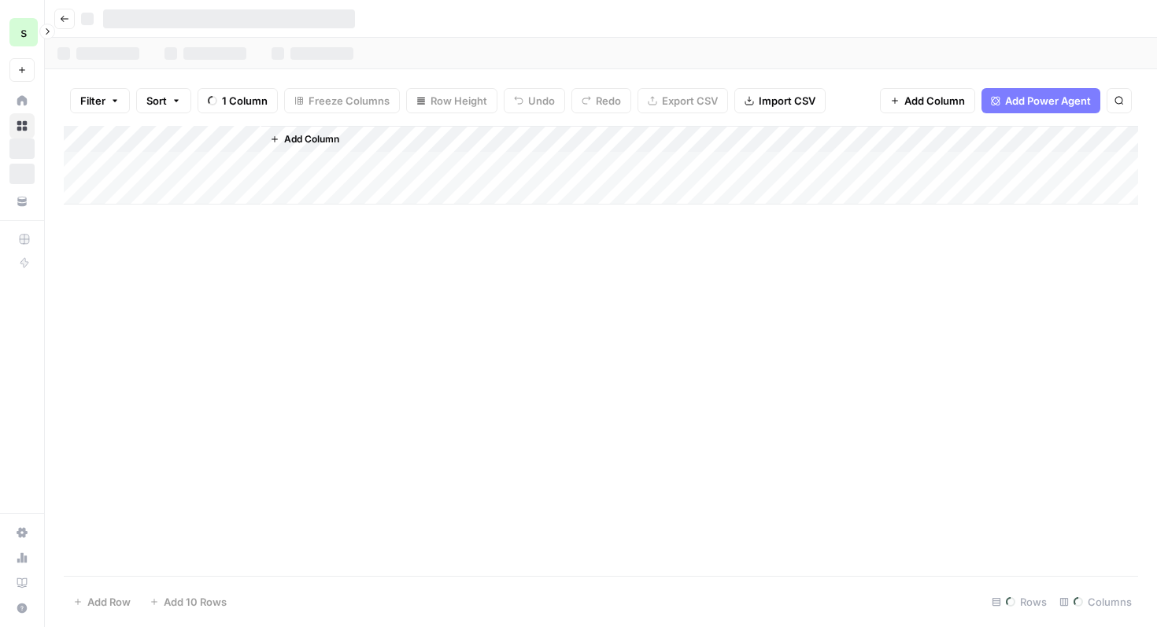 The height and width of the screenshot is (627, 1157). Describe the element at coordinates (195, 602) in the screenshot. I see `span: Add 10 Rows` at that location.